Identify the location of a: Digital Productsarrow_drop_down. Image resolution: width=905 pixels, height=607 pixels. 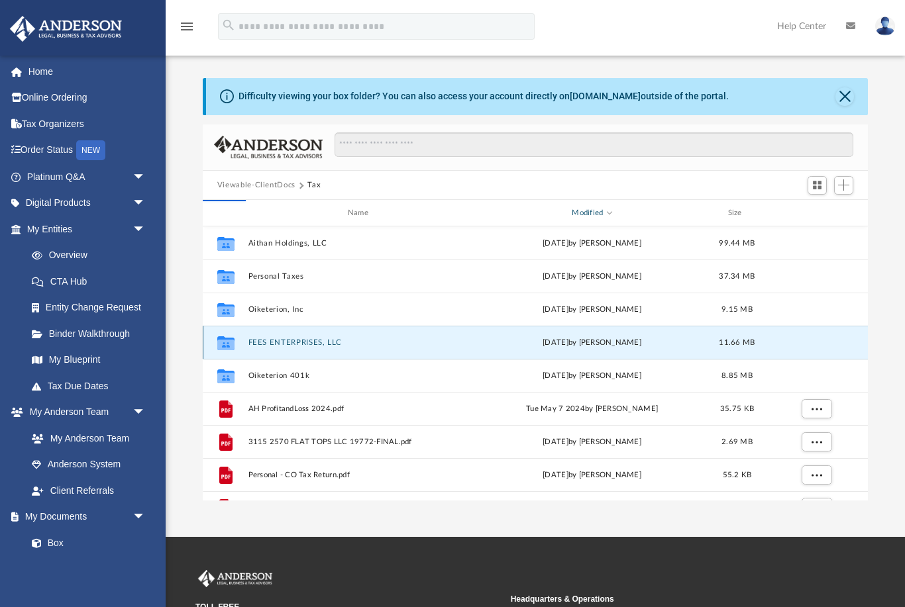
(87, 203).